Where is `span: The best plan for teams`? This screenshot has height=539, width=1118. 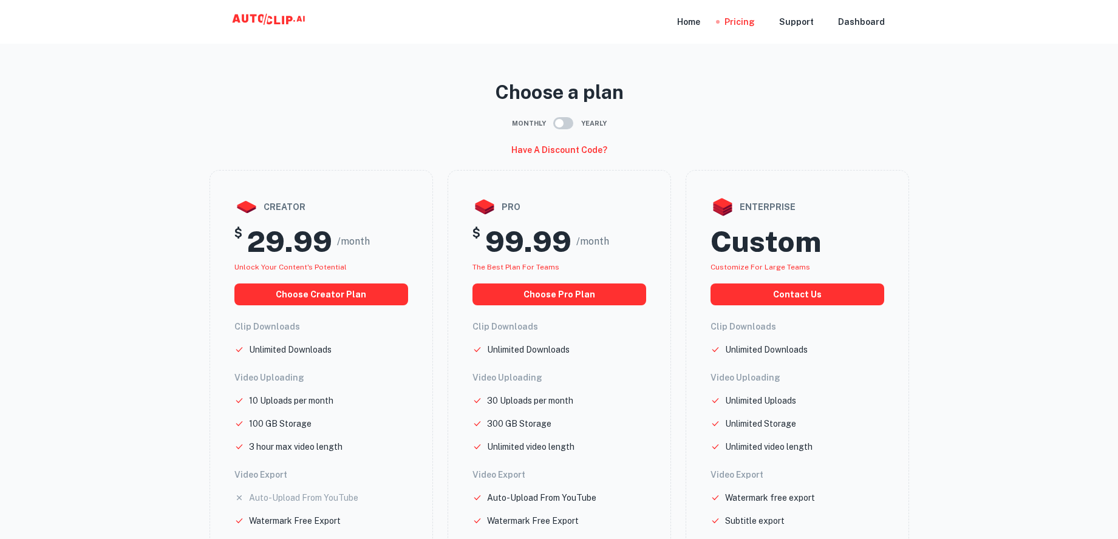 span: The best plan for teams is located at coordinates (516, 267).